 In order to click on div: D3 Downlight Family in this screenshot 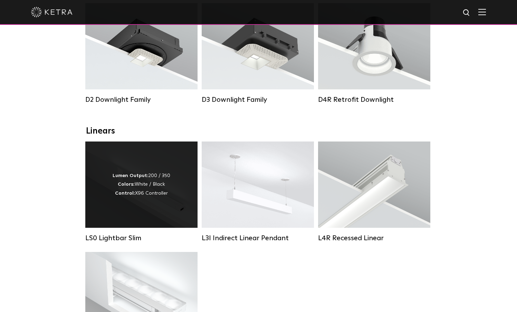, I will do `click(258, 100)`.